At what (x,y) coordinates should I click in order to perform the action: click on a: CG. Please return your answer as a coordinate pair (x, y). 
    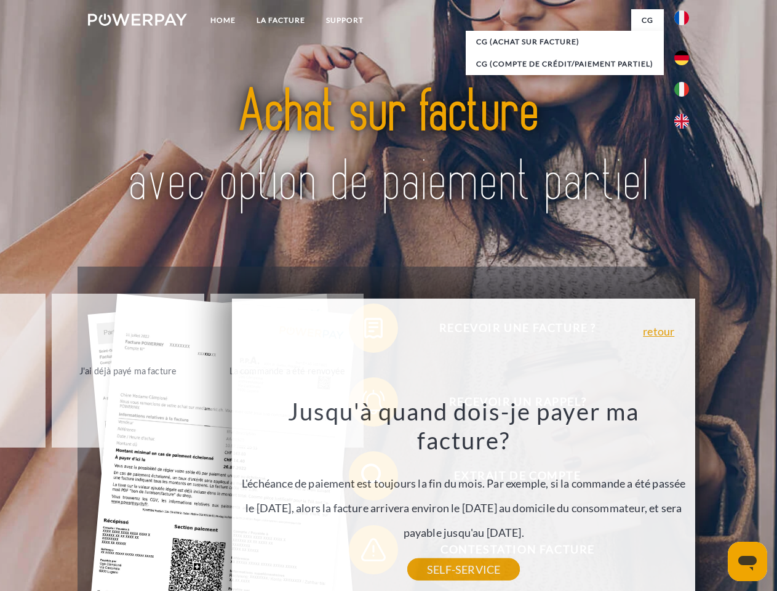
    Looking at the image, I should click on (647, 20).